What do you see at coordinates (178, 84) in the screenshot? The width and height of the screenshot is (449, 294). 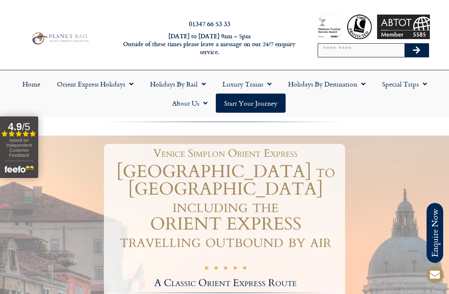 I see `a: Holidays by Rail` at bounding box center [178, 84].